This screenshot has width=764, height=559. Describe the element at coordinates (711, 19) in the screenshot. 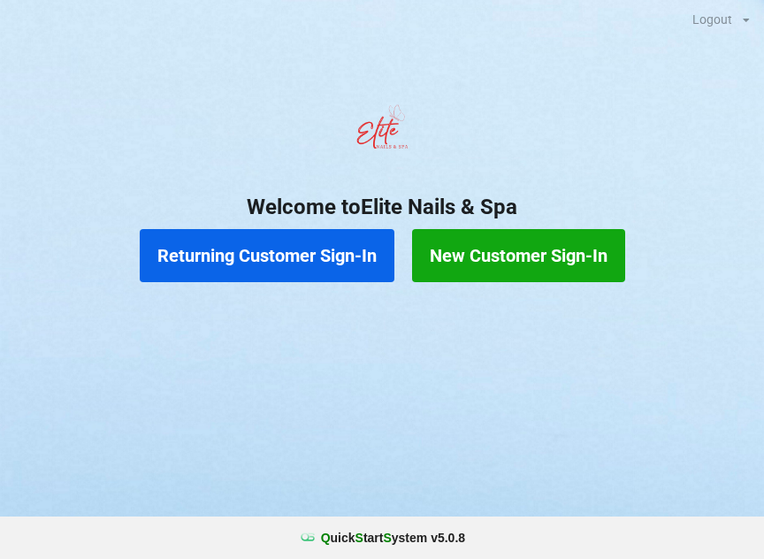

I see `div: Logout` at that location.